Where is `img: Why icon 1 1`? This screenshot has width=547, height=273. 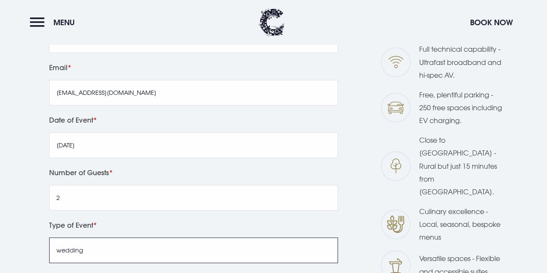 img: Why icon 1 1 is located at coordinates (396, 62).